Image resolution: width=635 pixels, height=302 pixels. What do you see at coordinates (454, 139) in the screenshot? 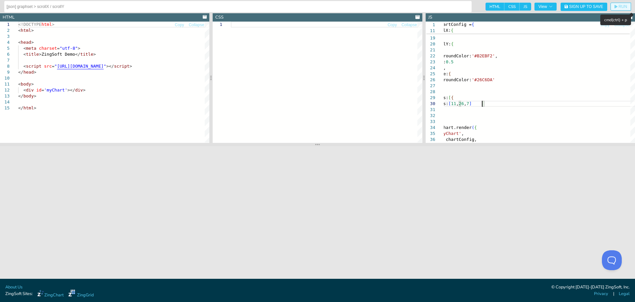
I see `span: data: chartConfig,` at bounding box center [454, 139].